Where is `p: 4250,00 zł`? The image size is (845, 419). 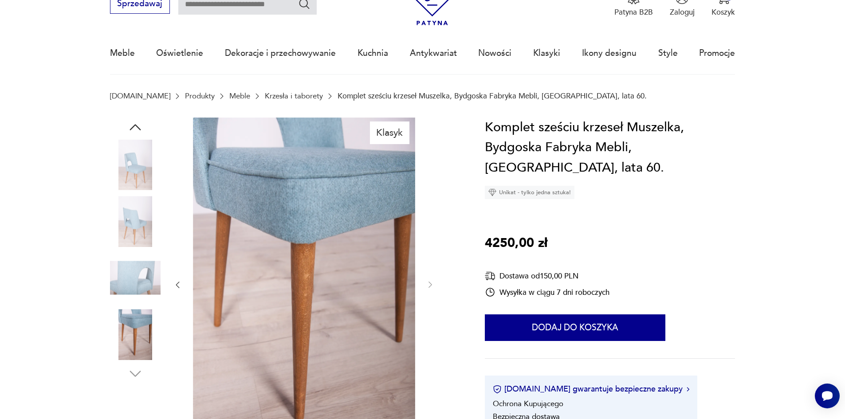 p: 4250,00 zł is located at coordinates (516, 244).